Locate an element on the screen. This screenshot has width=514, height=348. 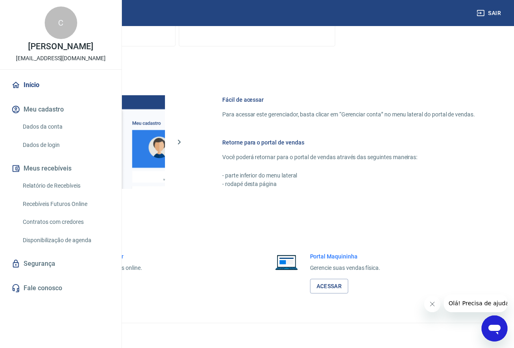
a: Segurança is located at coordinates (61, 263).